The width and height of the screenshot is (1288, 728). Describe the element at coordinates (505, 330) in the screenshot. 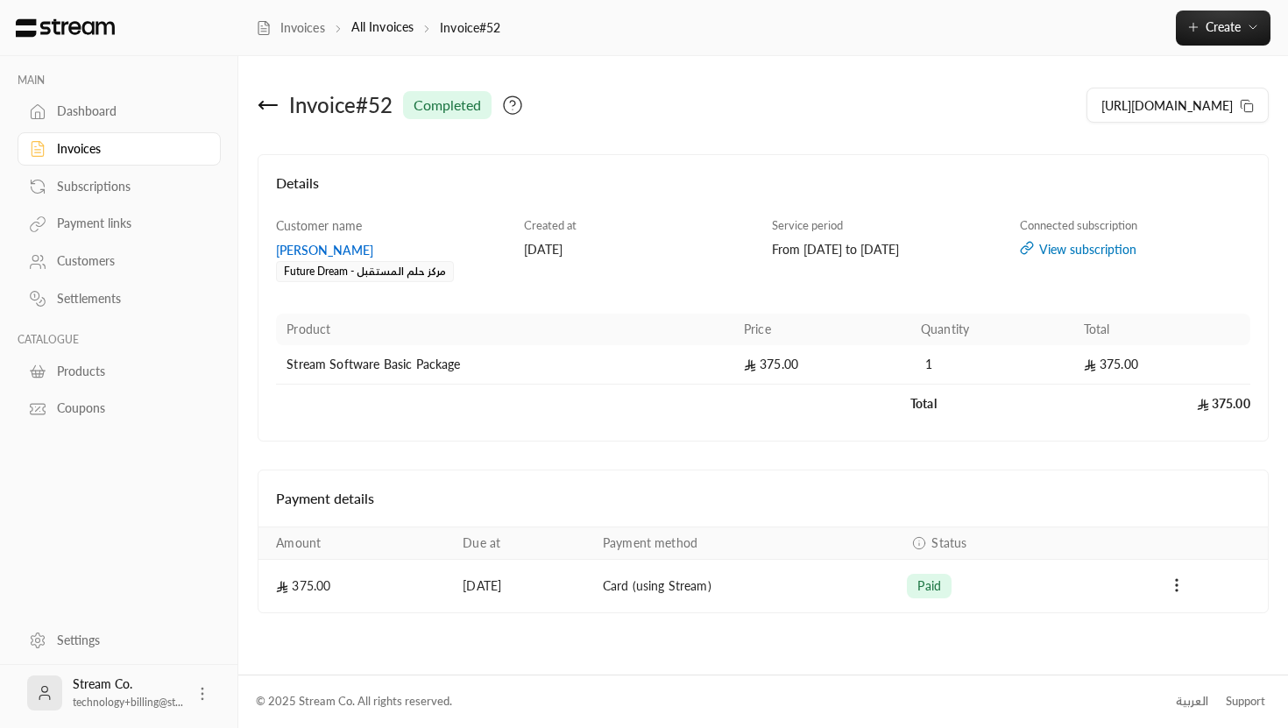

I see `th: Product` at that location.